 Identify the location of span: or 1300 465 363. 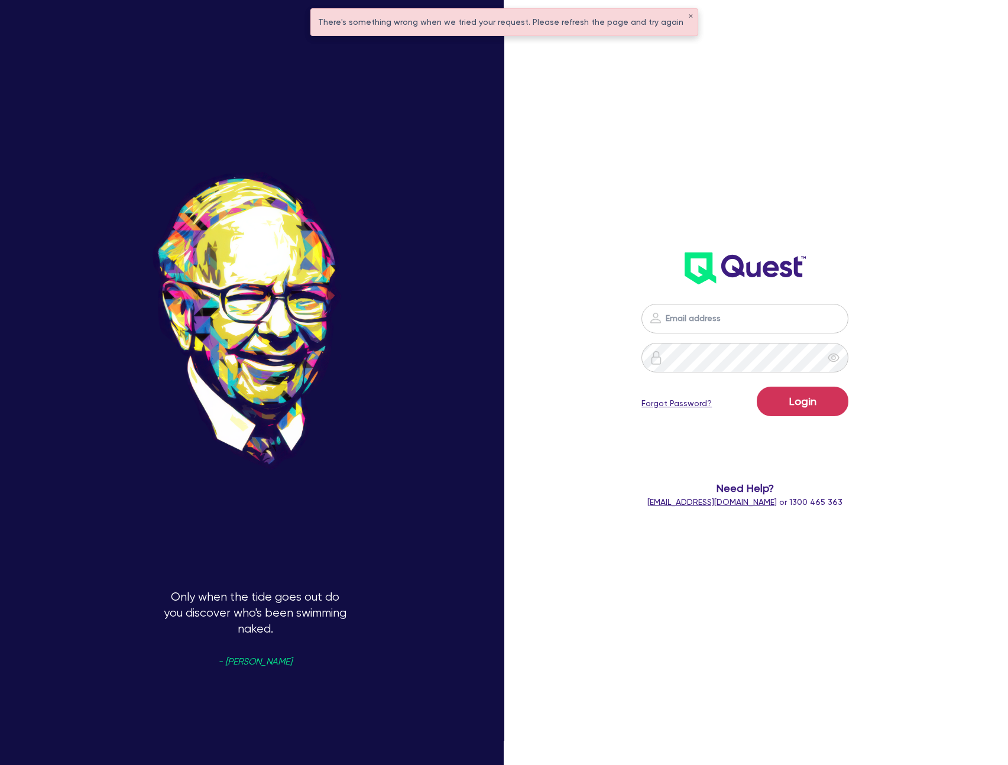
(745, 502).